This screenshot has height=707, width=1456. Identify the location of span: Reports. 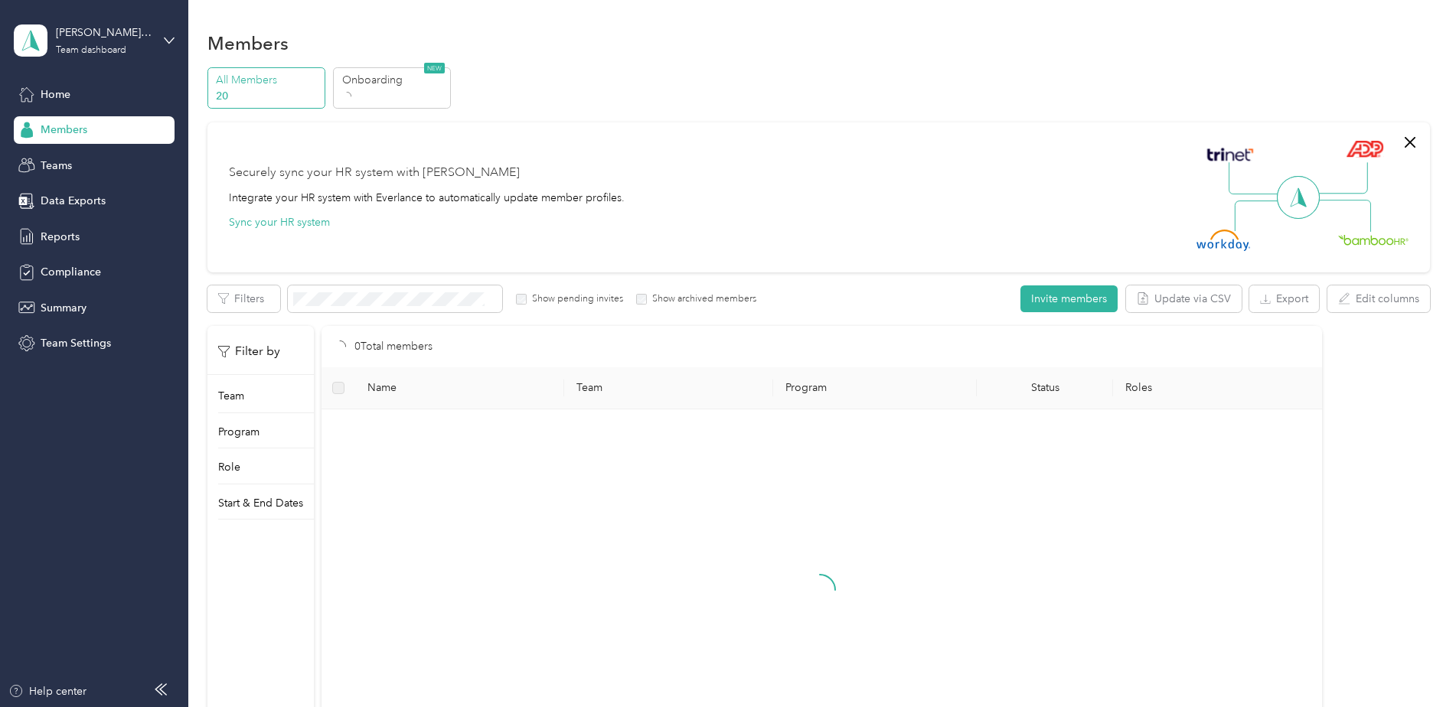
(60, 237).